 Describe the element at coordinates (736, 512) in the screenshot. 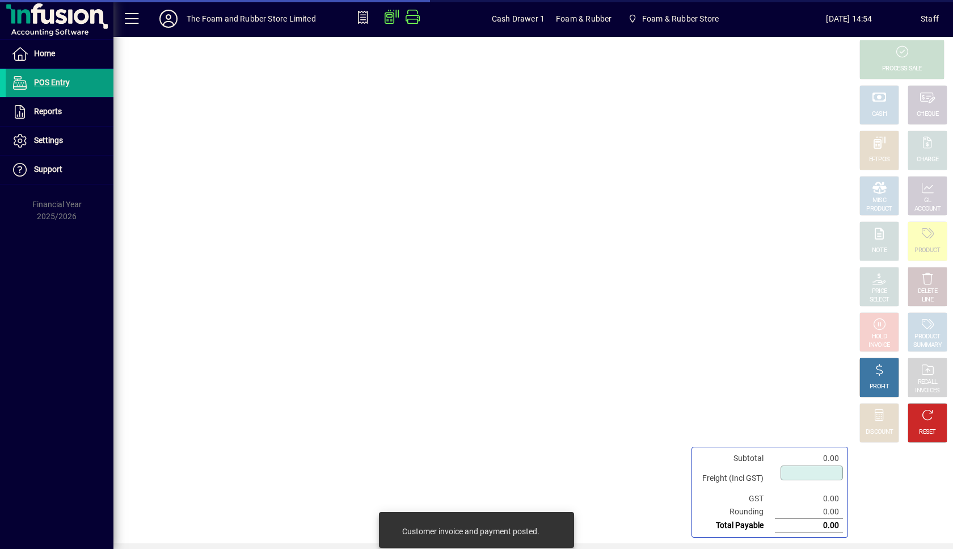

I see `td: Rounding` at that location.